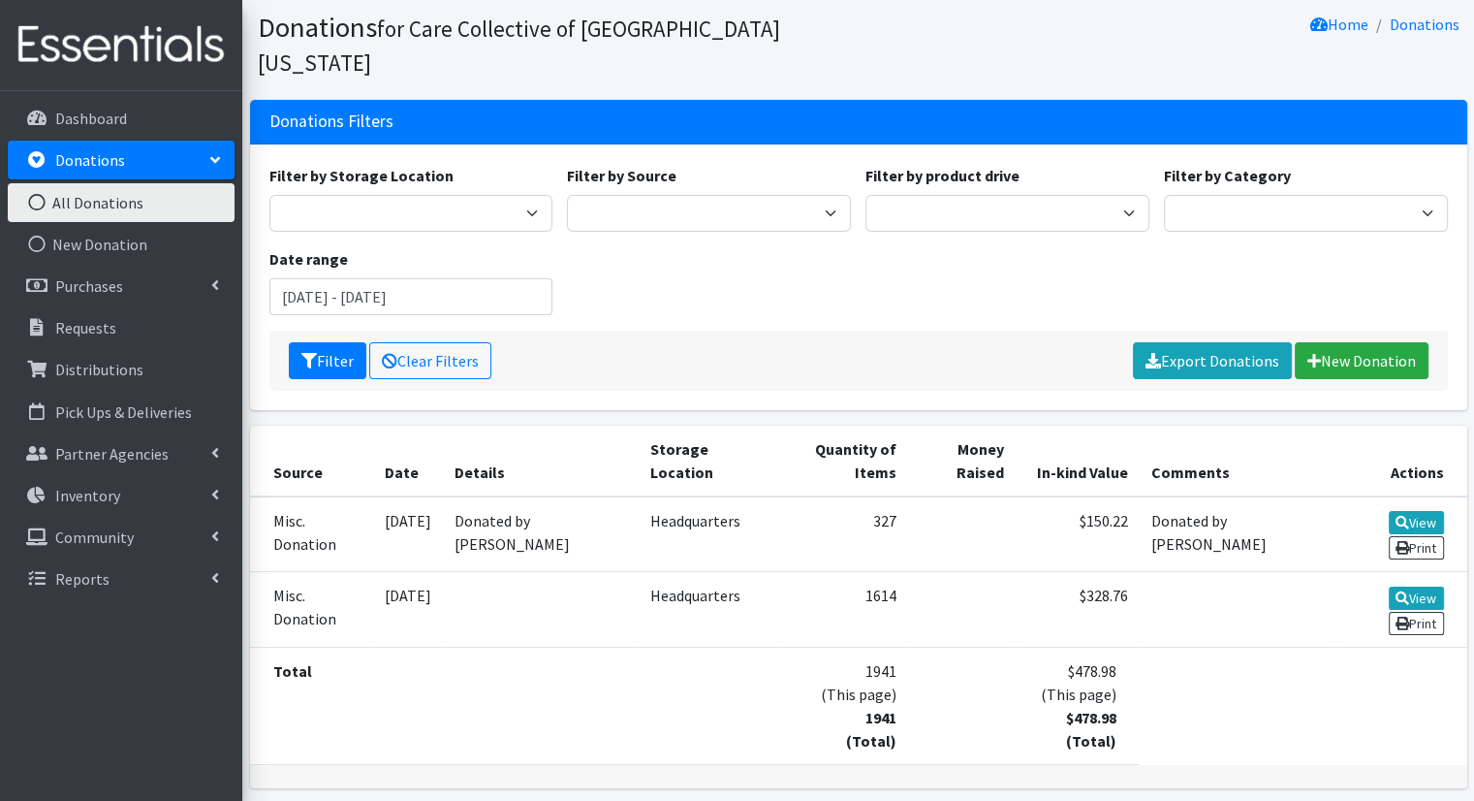  Describe the element at coordinates (111, 454) in the screenshot. I see `p: Partner Agencies` at that location.